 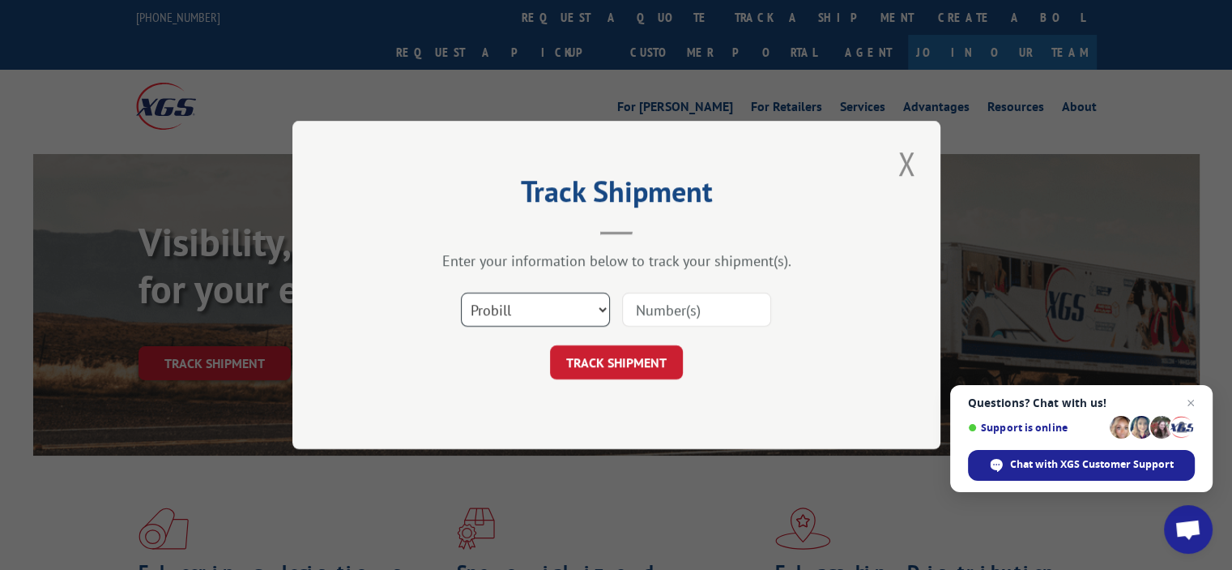 I want to click on span: Support is online, so click(x=1036, y=427).